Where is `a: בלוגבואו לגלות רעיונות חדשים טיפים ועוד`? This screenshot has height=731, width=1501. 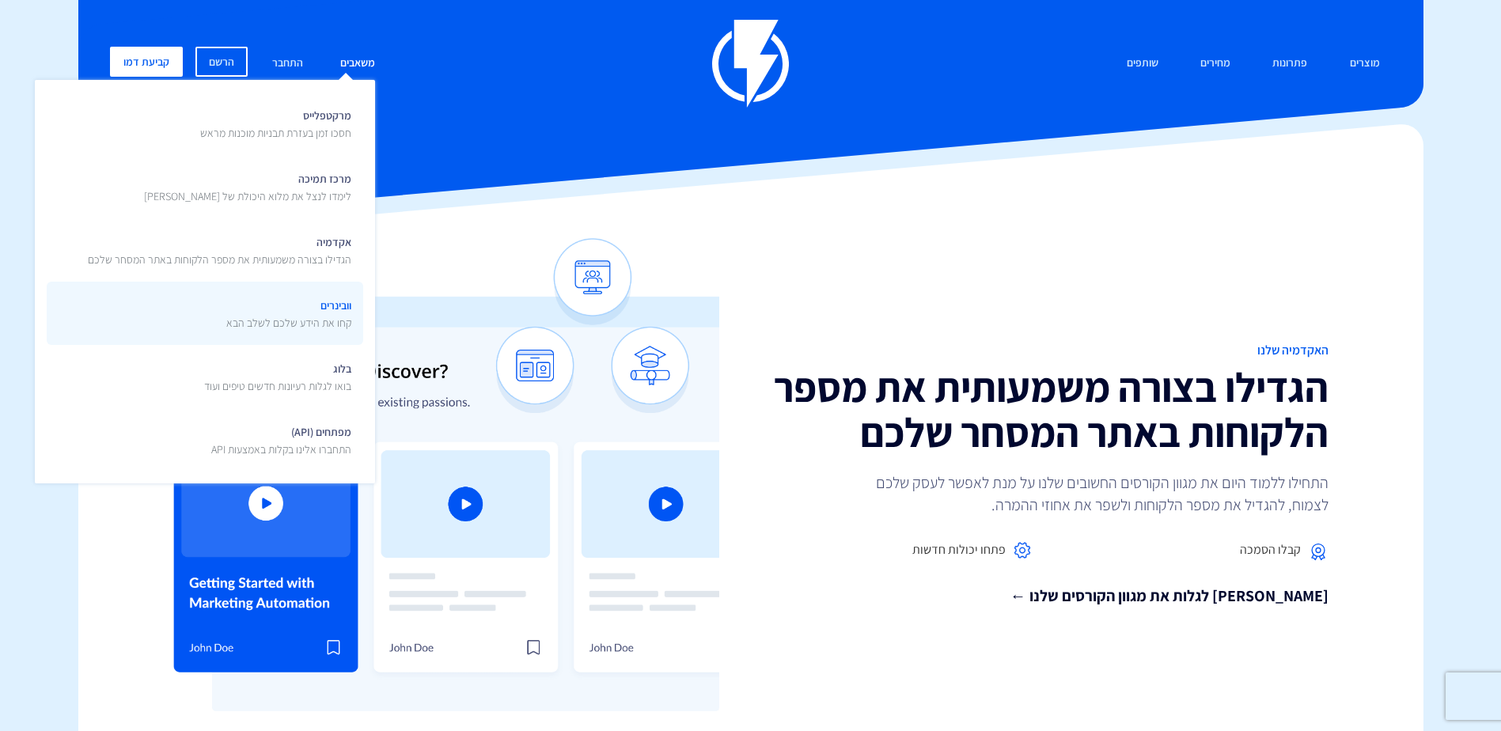
a: בלוגבואו לגלות רעיונות חדשים טיפים ועוד is located at coordinates (205, 377).